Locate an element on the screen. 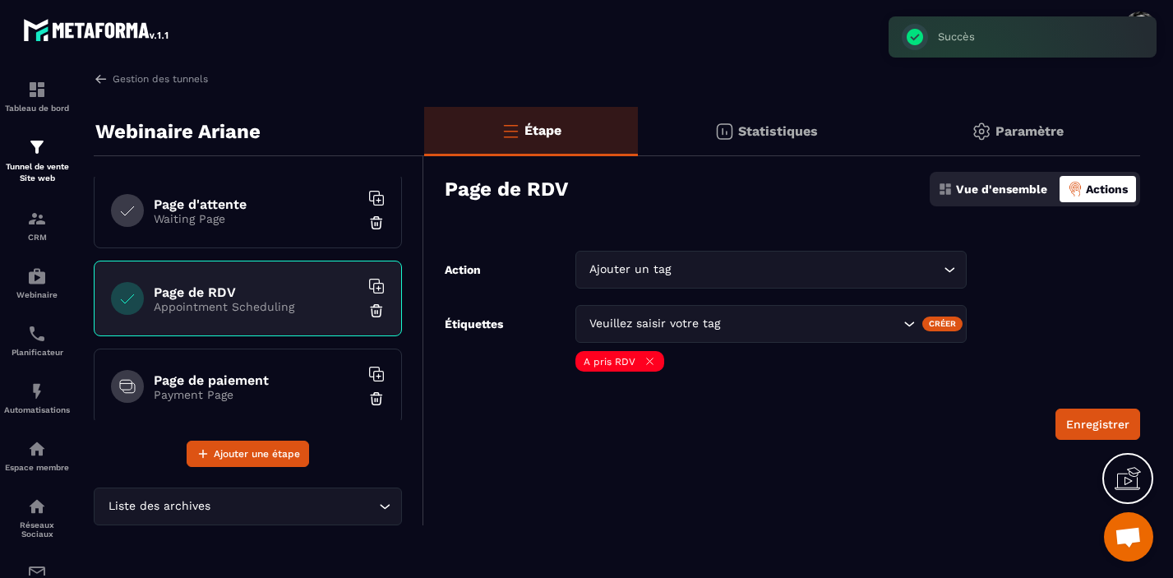  img: arrow is located at coordinates (101, 79).